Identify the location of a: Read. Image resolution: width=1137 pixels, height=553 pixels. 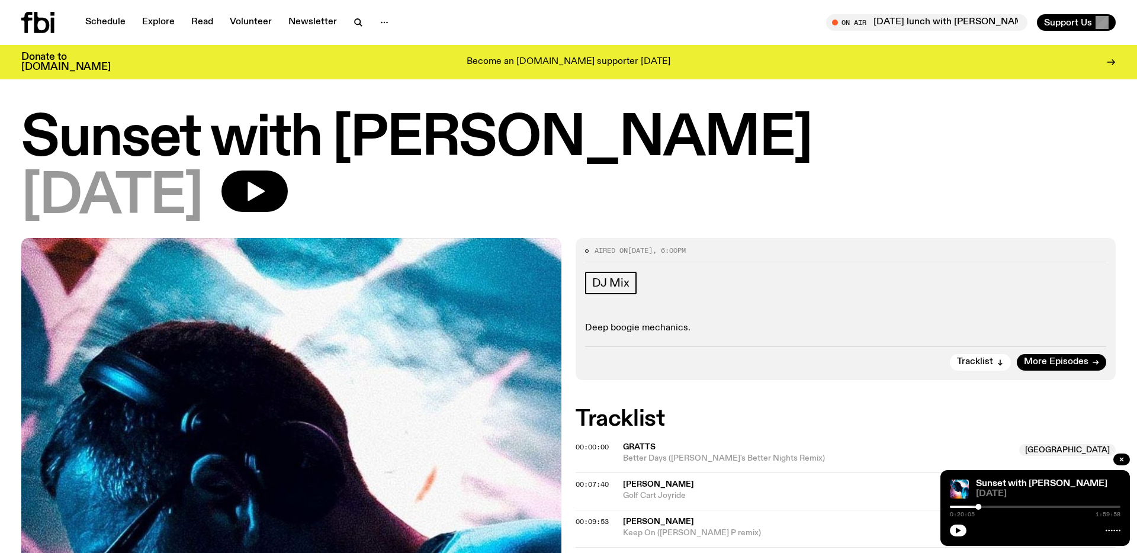
(202, 23).